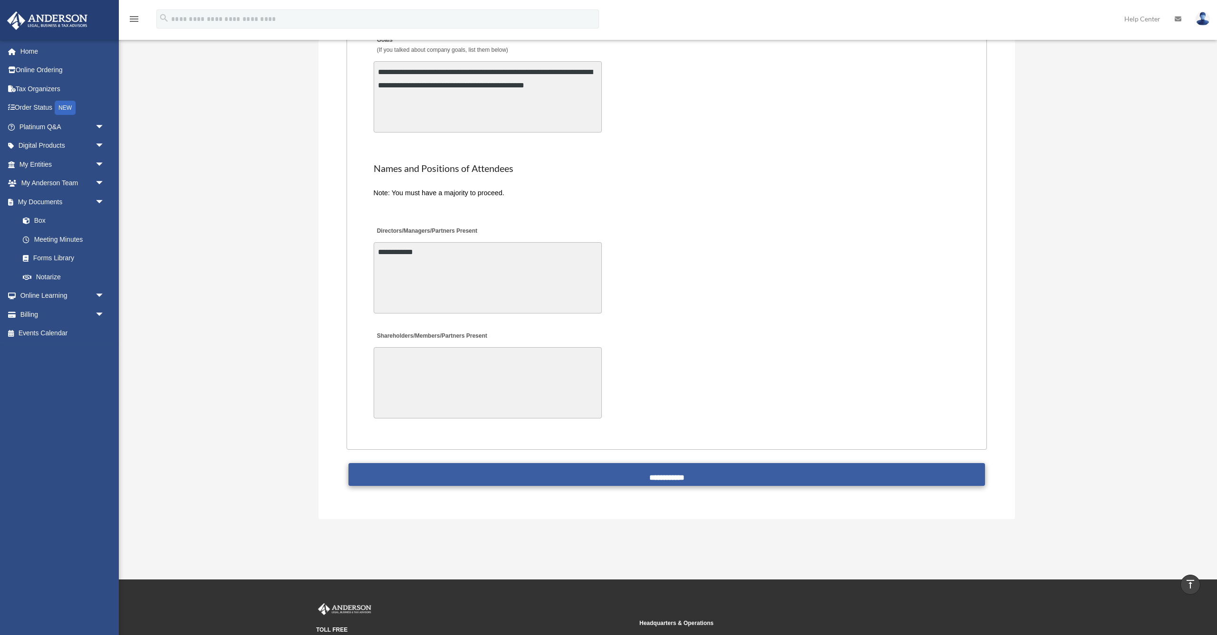 The height and width of the screenshot is (635, 1217). Describe the element at coordinates (1202, 19) in the screenshot. I see `img: User Pic` at that location.